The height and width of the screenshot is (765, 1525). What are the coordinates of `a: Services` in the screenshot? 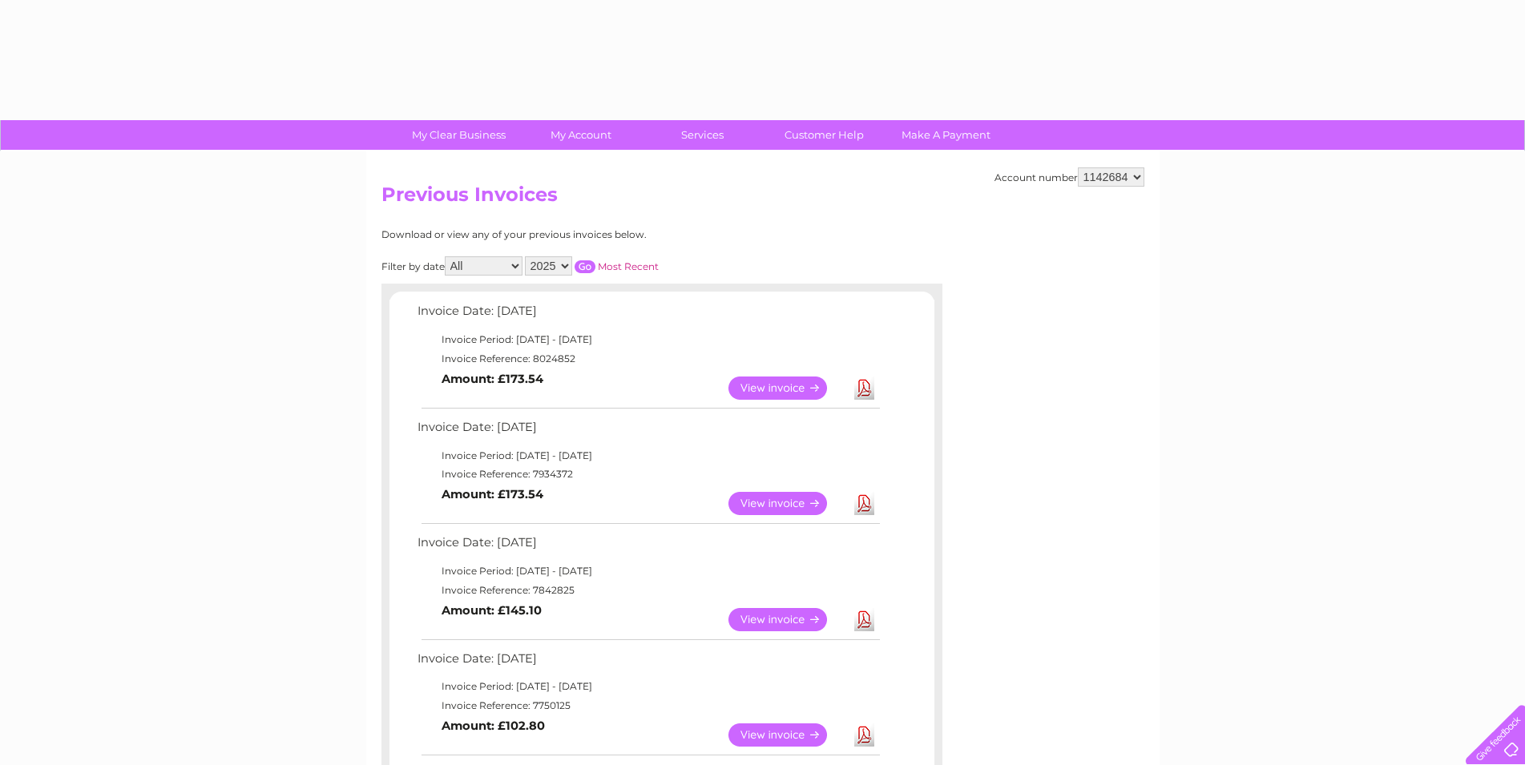 It's located at (702, 135).